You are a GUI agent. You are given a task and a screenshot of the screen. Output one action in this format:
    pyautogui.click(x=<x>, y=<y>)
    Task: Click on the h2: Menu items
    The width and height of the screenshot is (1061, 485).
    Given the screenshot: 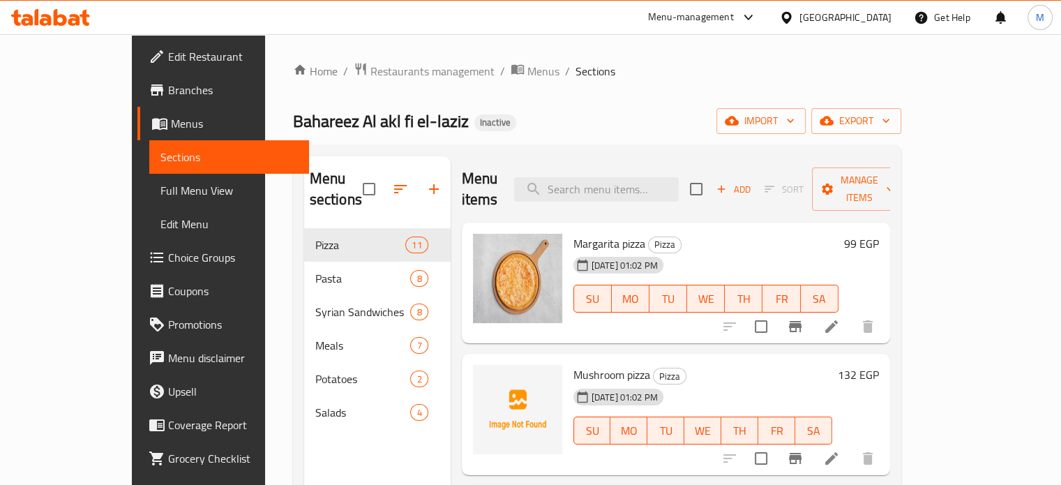 What is the action you would take?
    pyautogui.click(x=480, y=189)
    